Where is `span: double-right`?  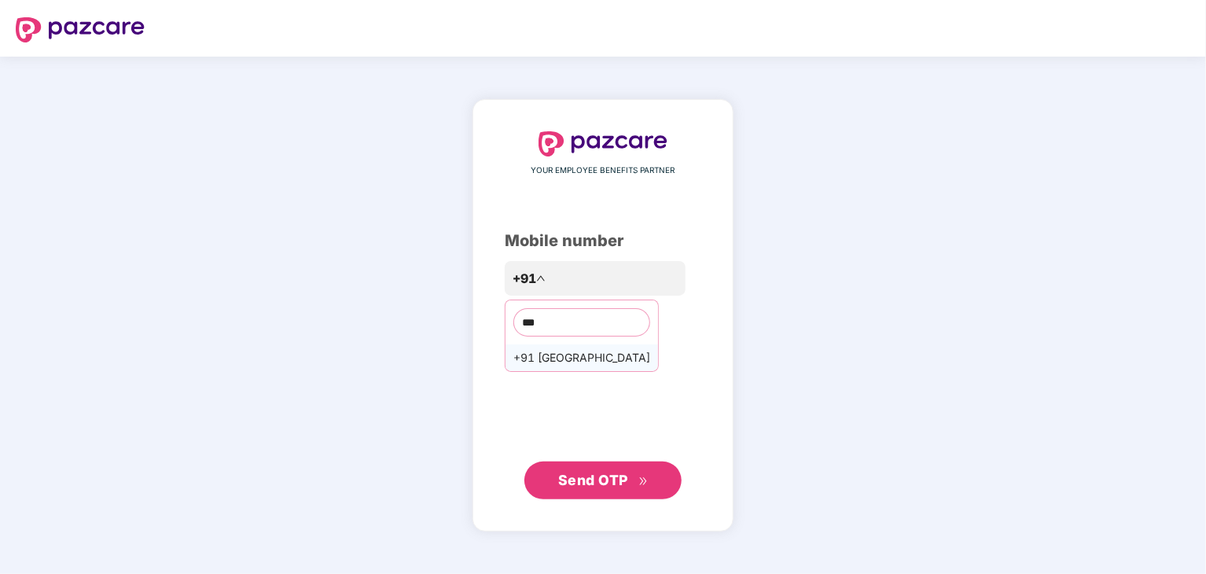 span: double-right is located at coordinates (643, 481).